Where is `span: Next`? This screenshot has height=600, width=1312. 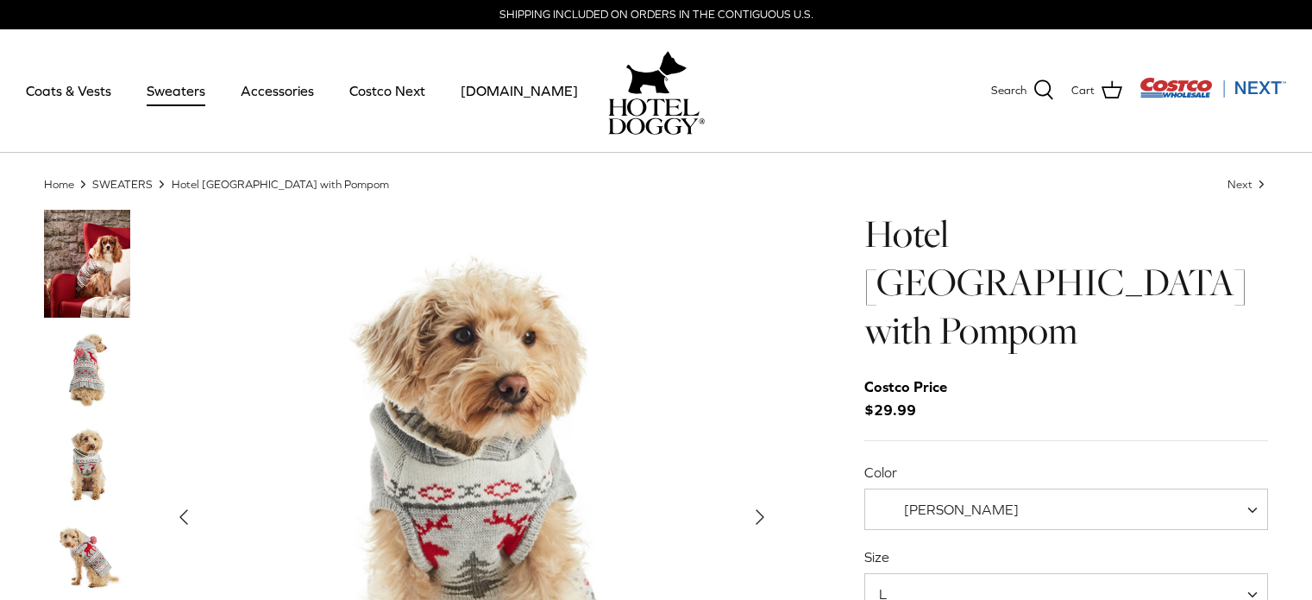 span: Next is located at coordinates (1240, 183).